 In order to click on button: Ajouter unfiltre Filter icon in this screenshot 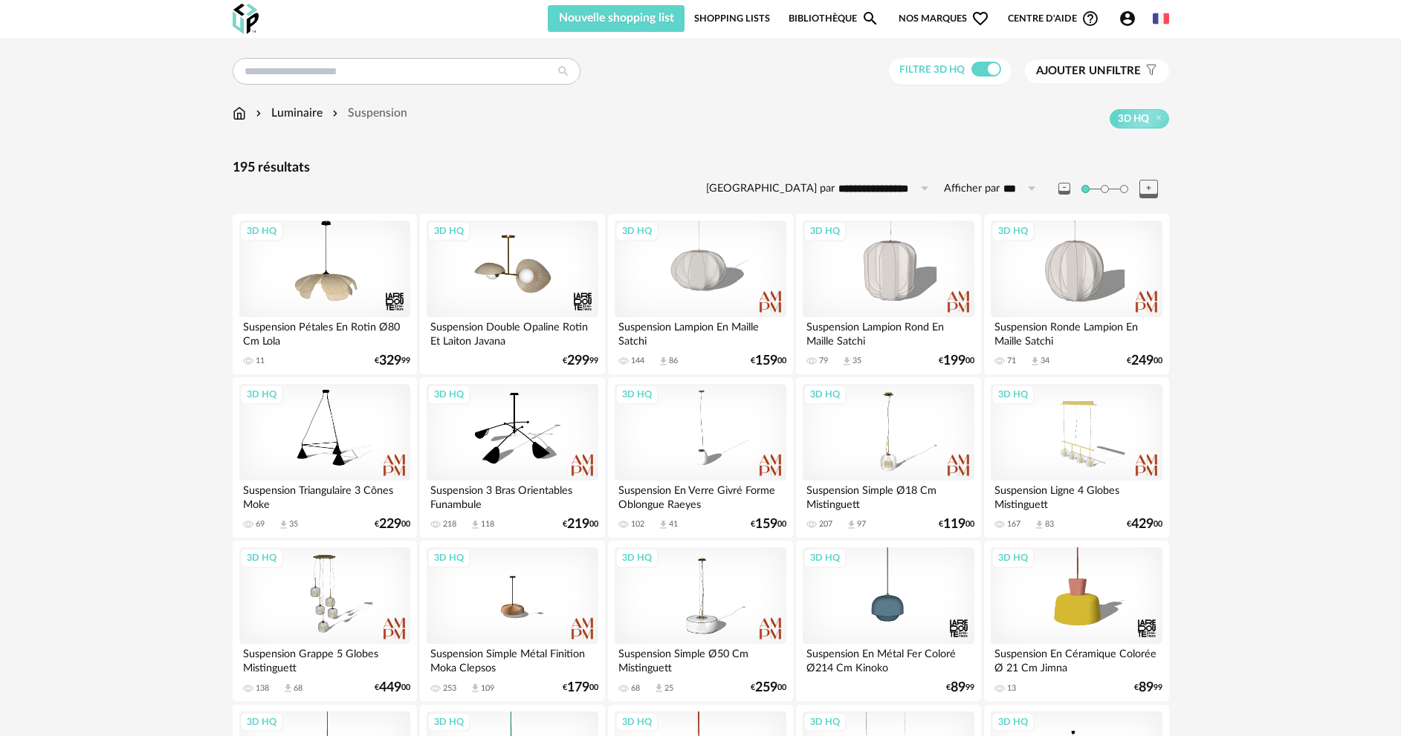, I will do `click(1097, 71)`.